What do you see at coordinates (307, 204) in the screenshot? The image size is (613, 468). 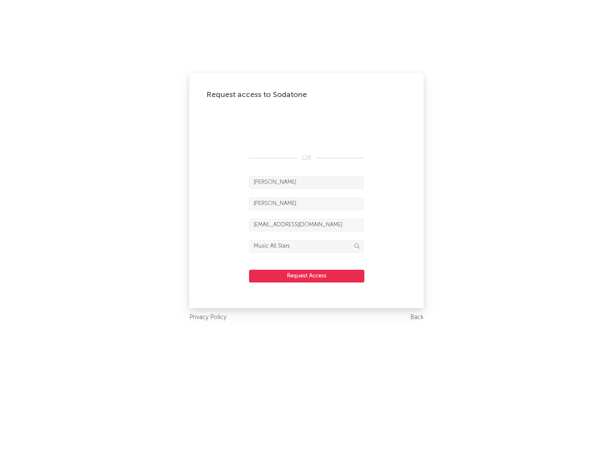 I see `input: Last Name` at bounding box center [307, 204].